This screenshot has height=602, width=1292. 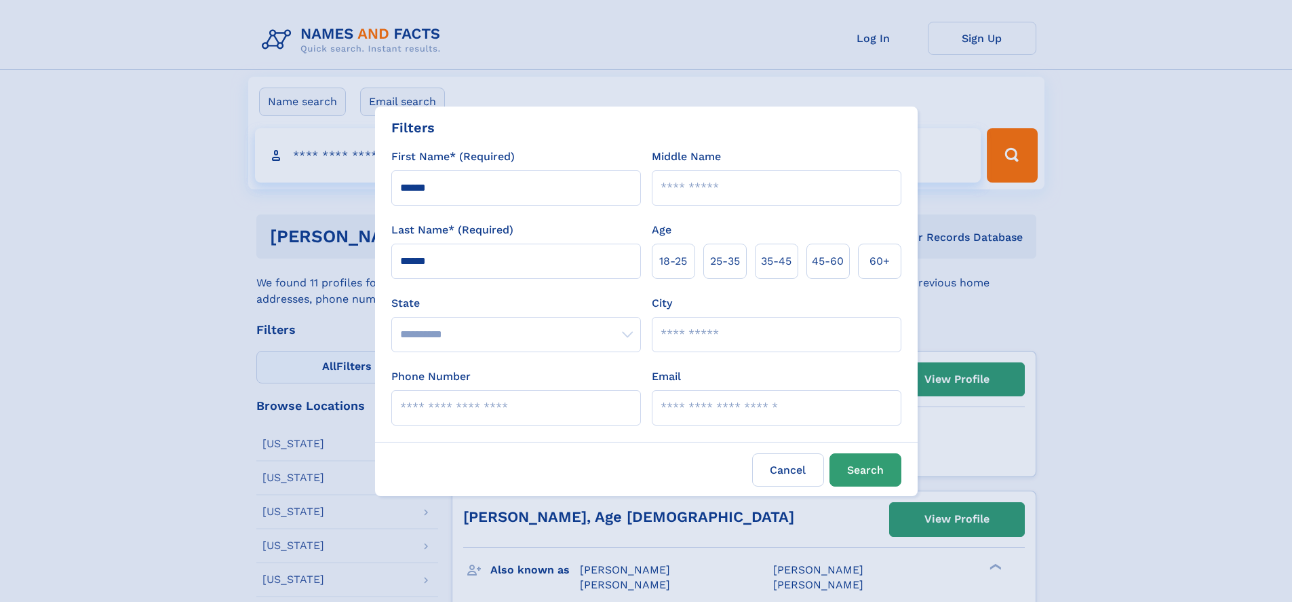 I want to click on span: 35‑45, so click(x=776, y=261).